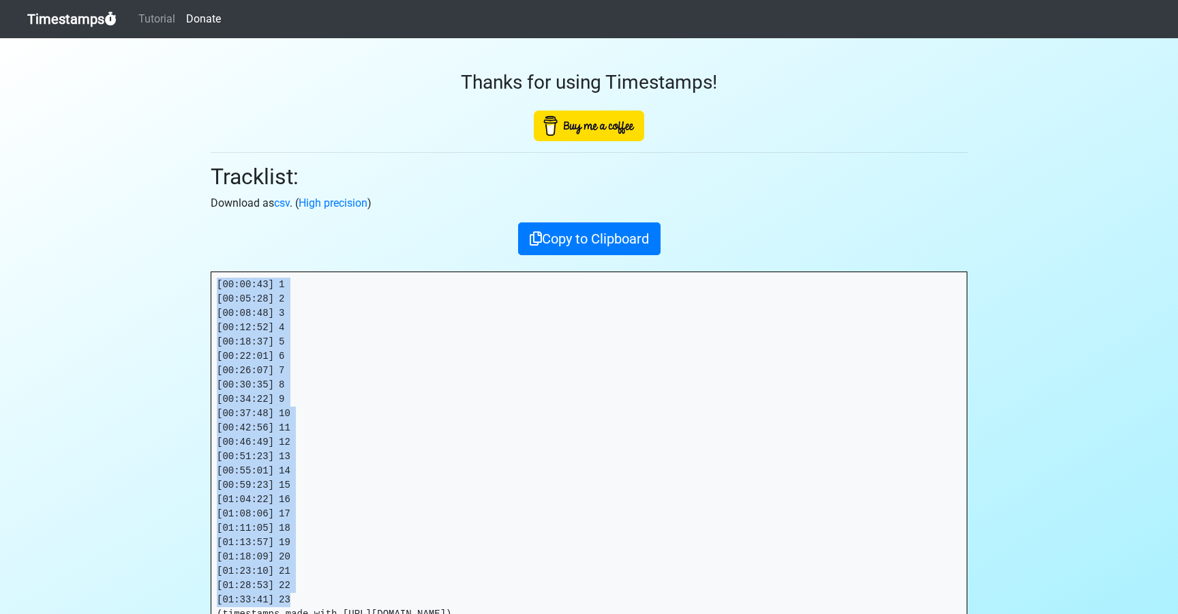 This screenshot has height=614, width=1178. Describe the element at coordinates (589, 203) in the screenshot. I see `p: Download as . ( )` at that location.